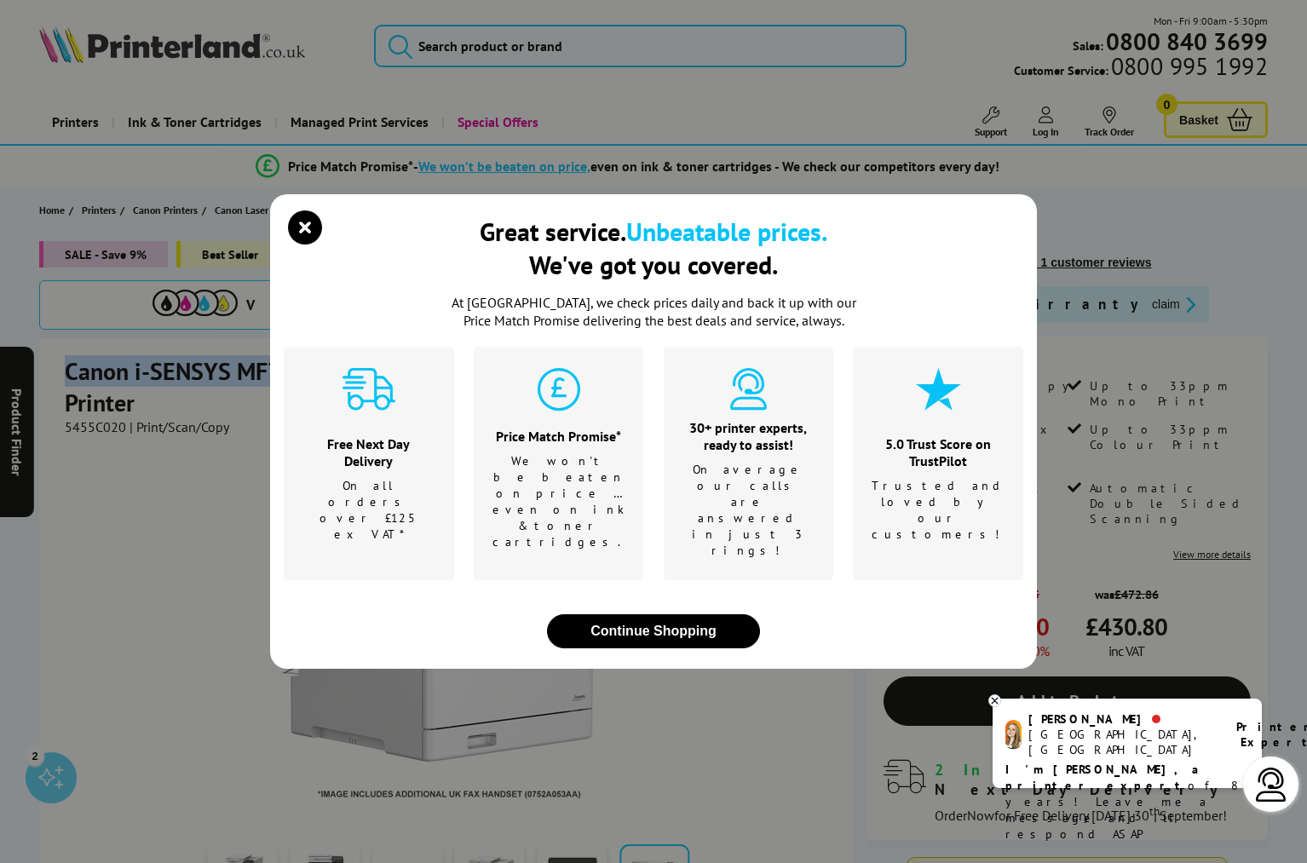 The image size is (1307, 863). What do you see at coordinates (369, 452) in the screenshot?
I see `div: Free Next Day Delivery` at bounding box center [369, 452].